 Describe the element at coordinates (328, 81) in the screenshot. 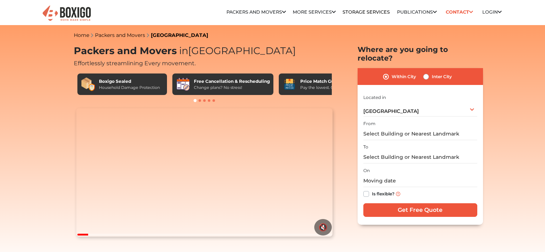

I see `div: Price Match Guarantee` at that location.